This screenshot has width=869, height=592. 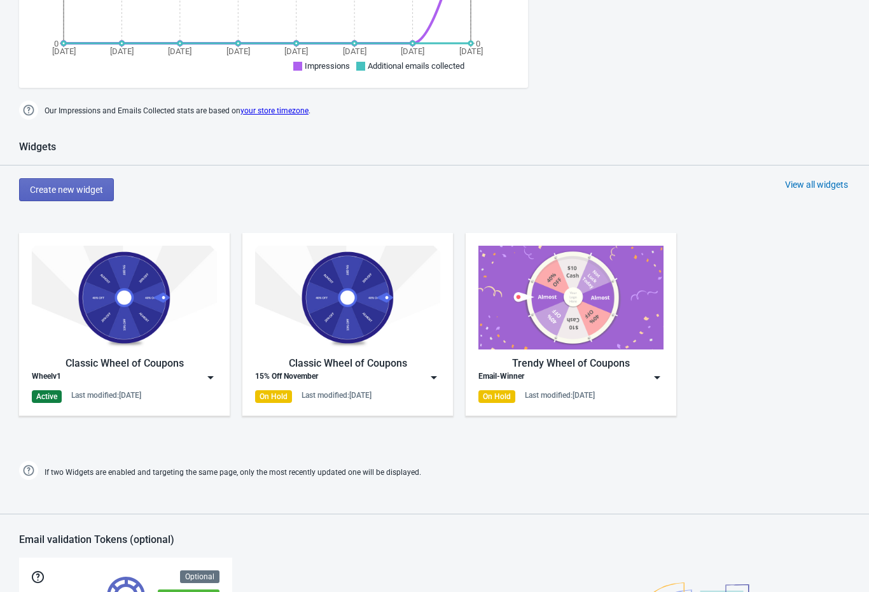 What do you see at coordinates (274, 111) in the screenshot?
I see `a: your store timezone` at bounding box center [274, 111].